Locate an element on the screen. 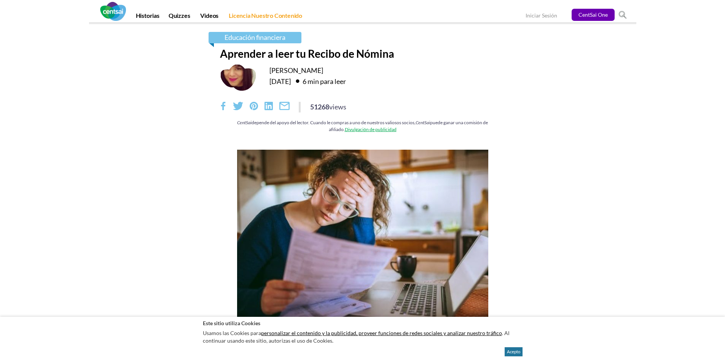 The height and width of the screenshot is (359, 725). a: Iniciar Sesión is located at coordinates (541, 16).